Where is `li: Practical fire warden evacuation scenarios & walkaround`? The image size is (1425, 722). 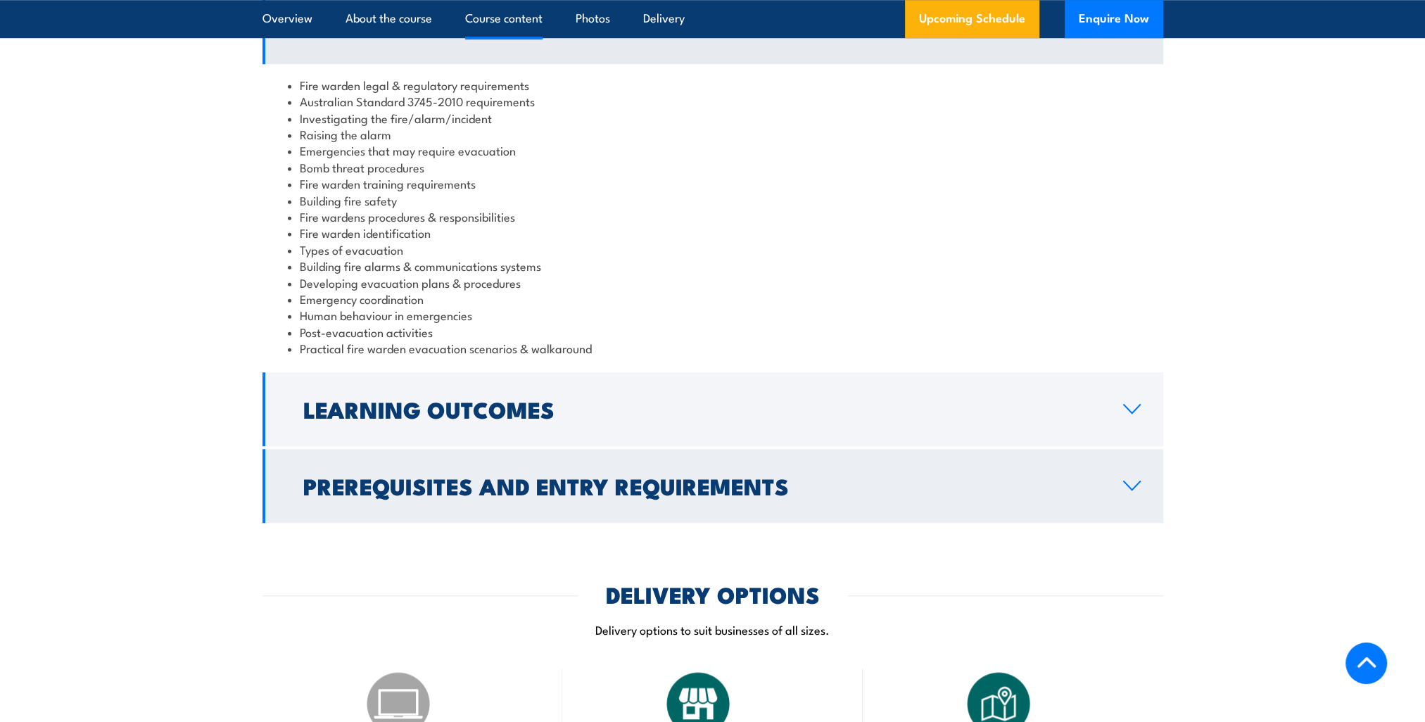 li: Practical fire warden evacuation scenarios & walkaround is located at coordinates (713, 348).